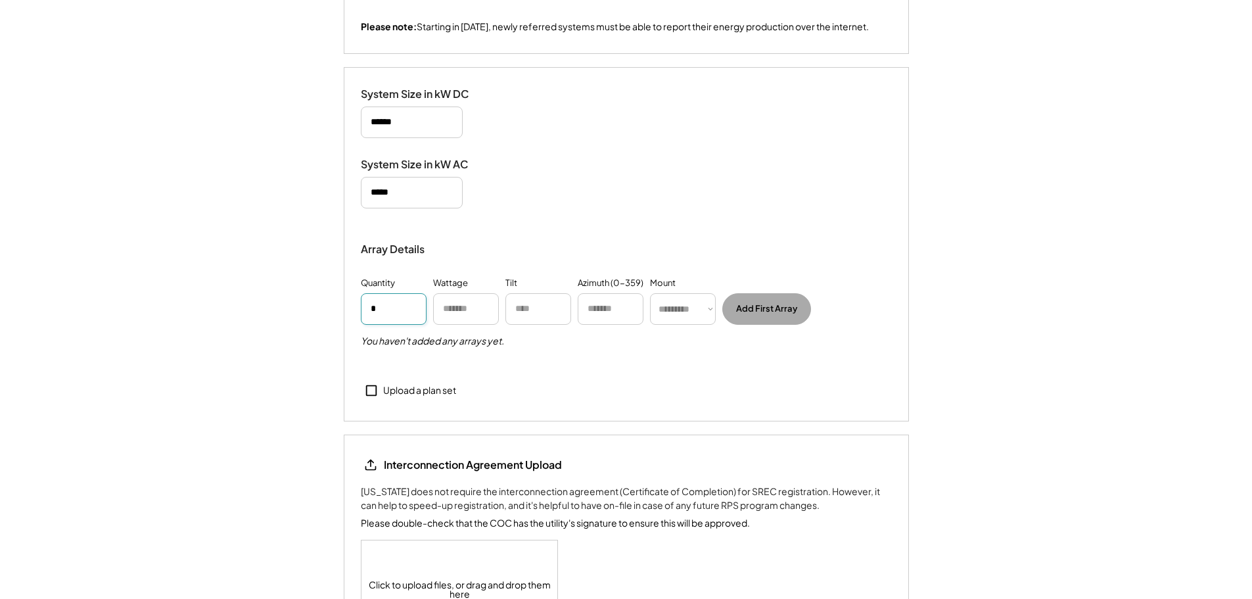  I want to click on div: System Size in kW DC, so click(426, 94).